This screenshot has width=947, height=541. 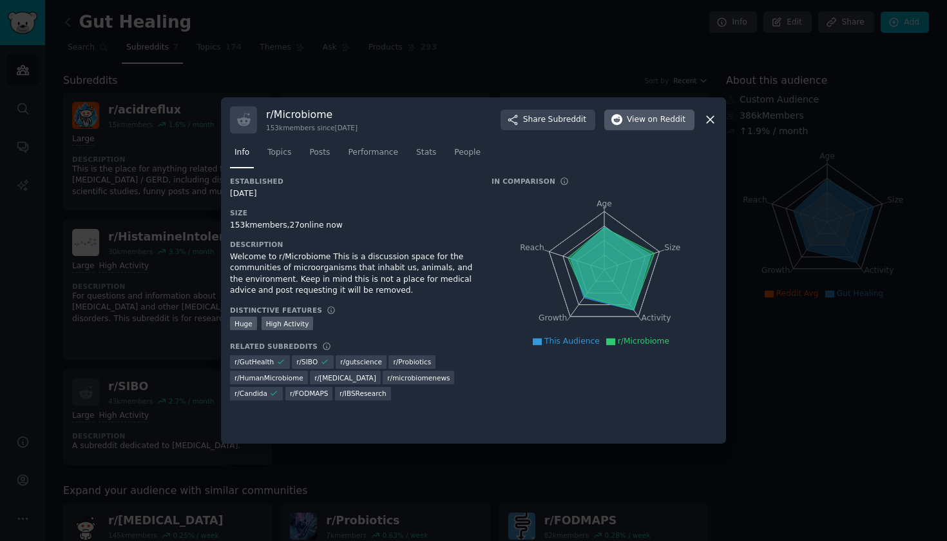 I want to click on span: Share, so click(x=555, y=120).